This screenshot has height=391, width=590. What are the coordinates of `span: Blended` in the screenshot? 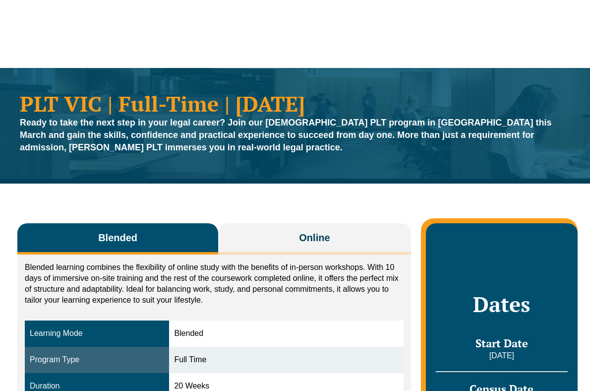 It's located at (118, 238).